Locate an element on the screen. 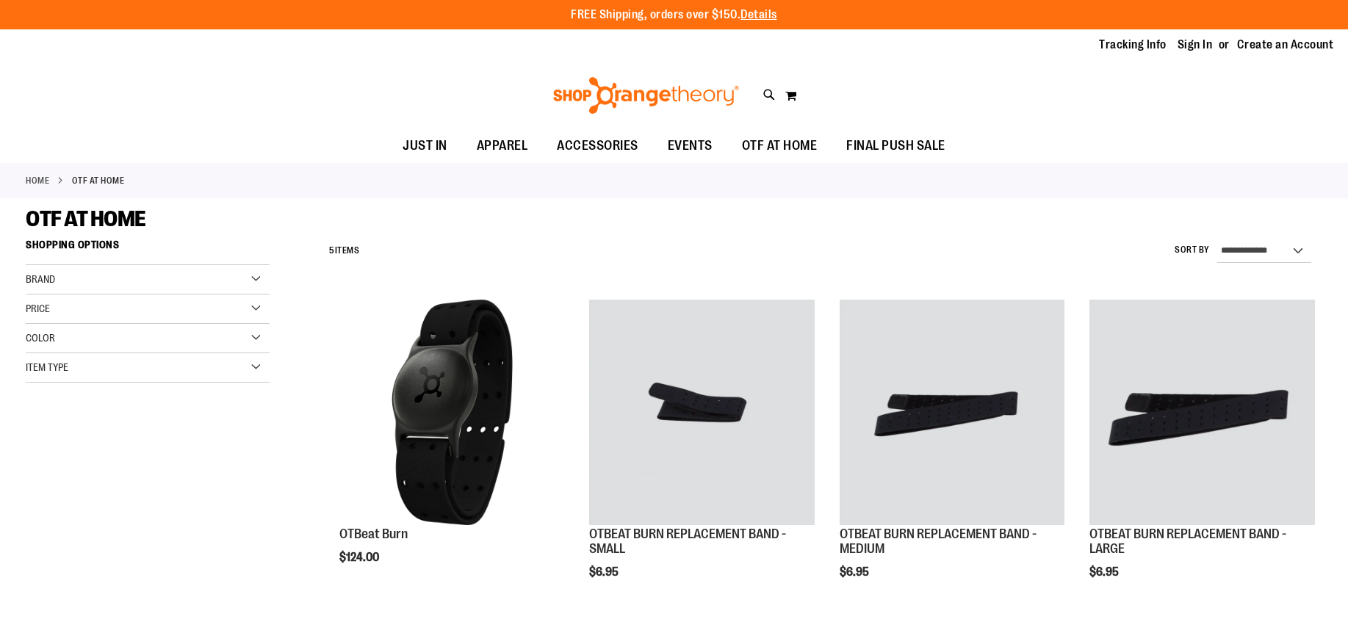 The width and height of the screenshot is (1348, 633). label: Sort By is located at coordinates (1193, 250).